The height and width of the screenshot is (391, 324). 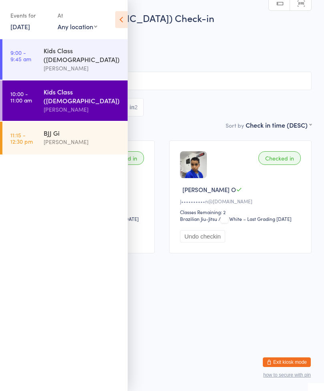 What do you see at coordinates (278, 125) in the screenshot?
I see `div: Check in time (DESC)` at bounding box center [278, 125].